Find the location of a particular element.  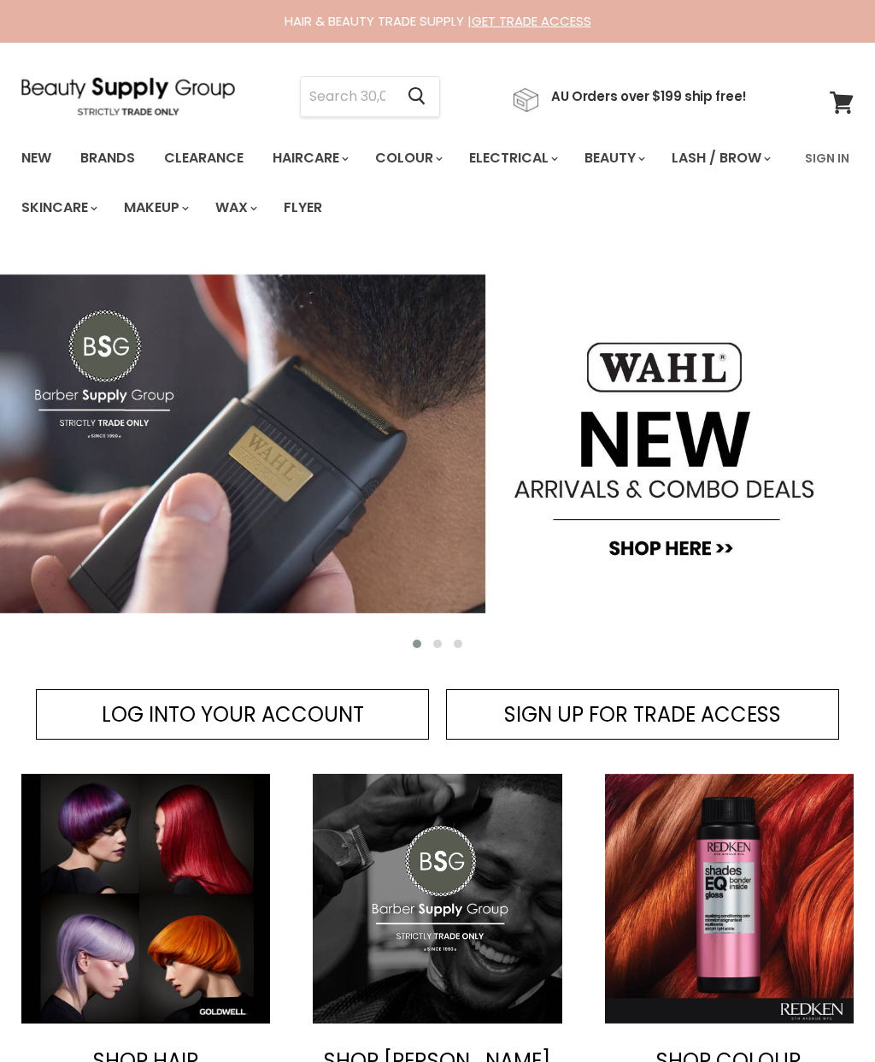

input: Search is located at coordinates (347, 97).